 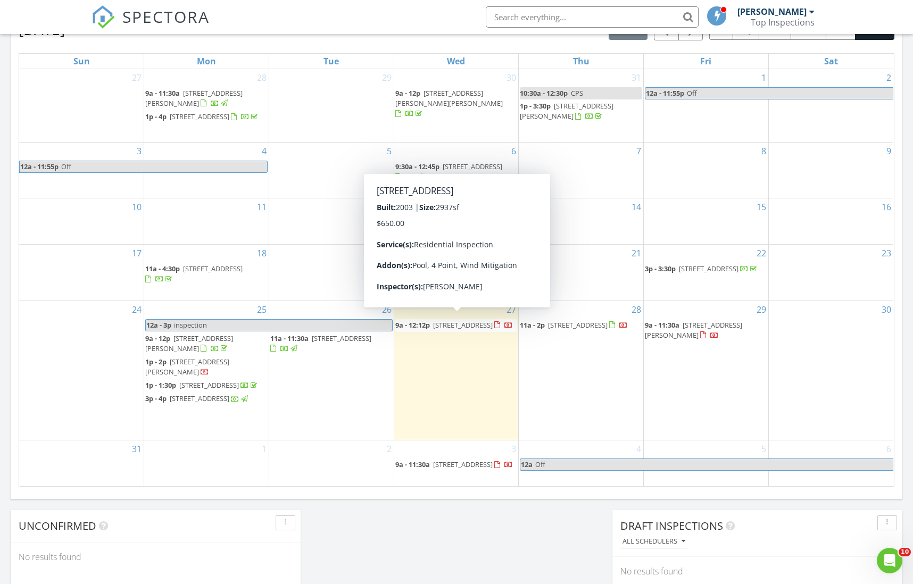 What do you see at coordinates (57, 526) in the screenshot?
I see `span: Unconfirmed` at bounding box center [57, 526].